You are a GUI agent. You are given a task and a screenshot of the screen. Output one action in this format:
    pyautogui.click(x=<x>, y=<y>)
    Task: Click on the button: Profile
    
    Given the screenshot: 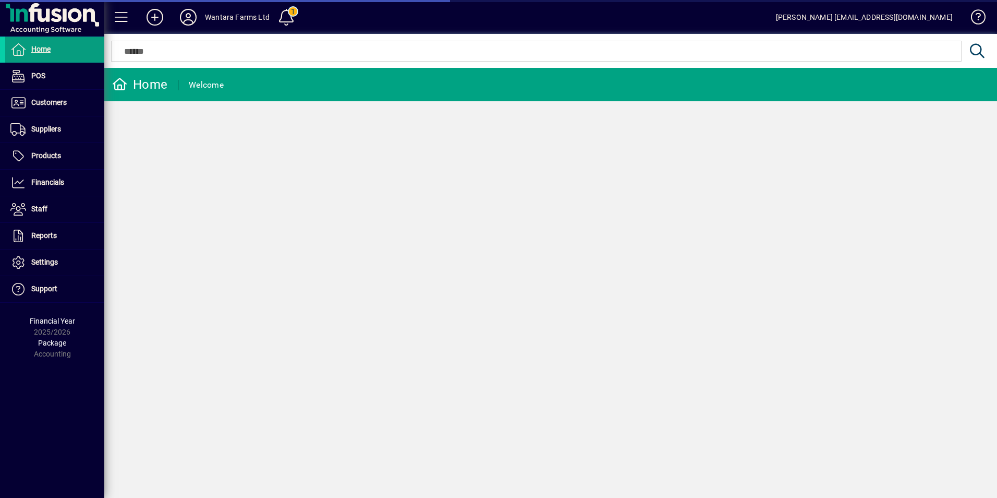 What is the action you would take?
    pyautogui.click(x=188, y=17)
    